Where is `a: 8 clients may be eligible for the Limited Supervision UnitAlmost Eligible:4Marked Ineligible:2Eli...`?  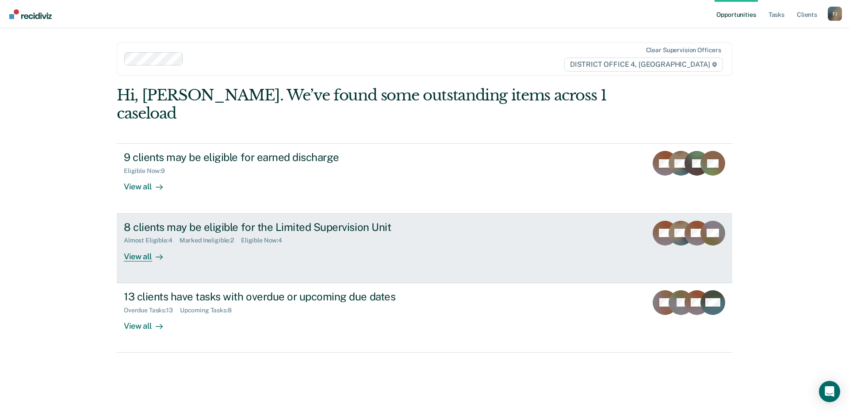 a: 8 clients may be eligible for the Limited Supervision UnitAlmost Eligible:4Marked Ineligible:2Eli... is located at coordinates (424, 248).